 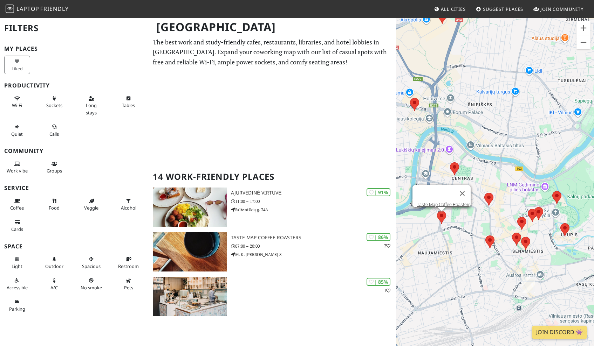 What do you see at coordinates (462, 194) in the screenshot?
I see `button: Uždaryti` at bounding box center [462, 194].